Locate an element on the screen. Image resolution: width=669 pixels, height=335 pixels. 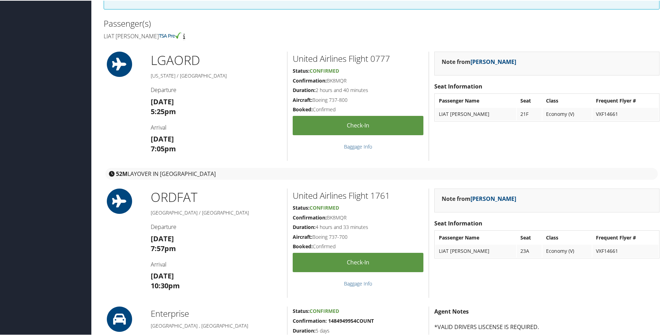
h1: ORD FAT is located at coordinates (216, 197).